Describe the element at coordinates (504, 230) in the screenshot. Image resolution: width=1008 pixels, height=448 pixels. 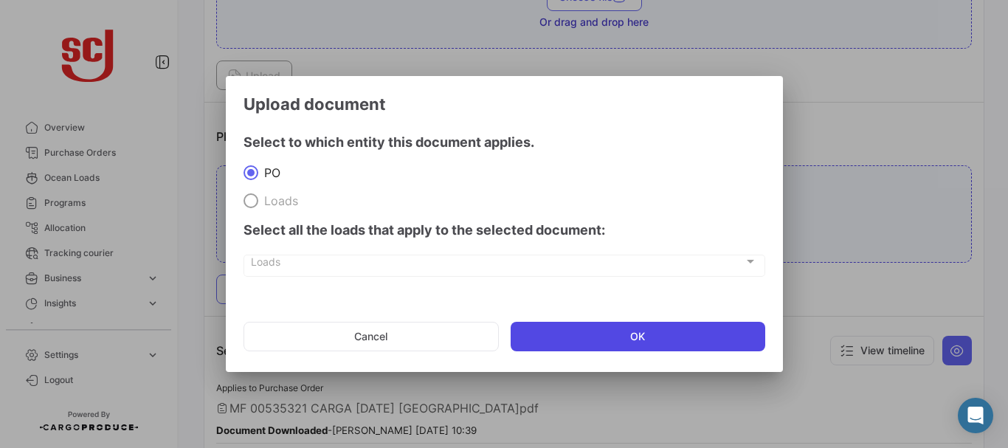
I see `h4: Select all the loads that apply to the selected document:` at that location.